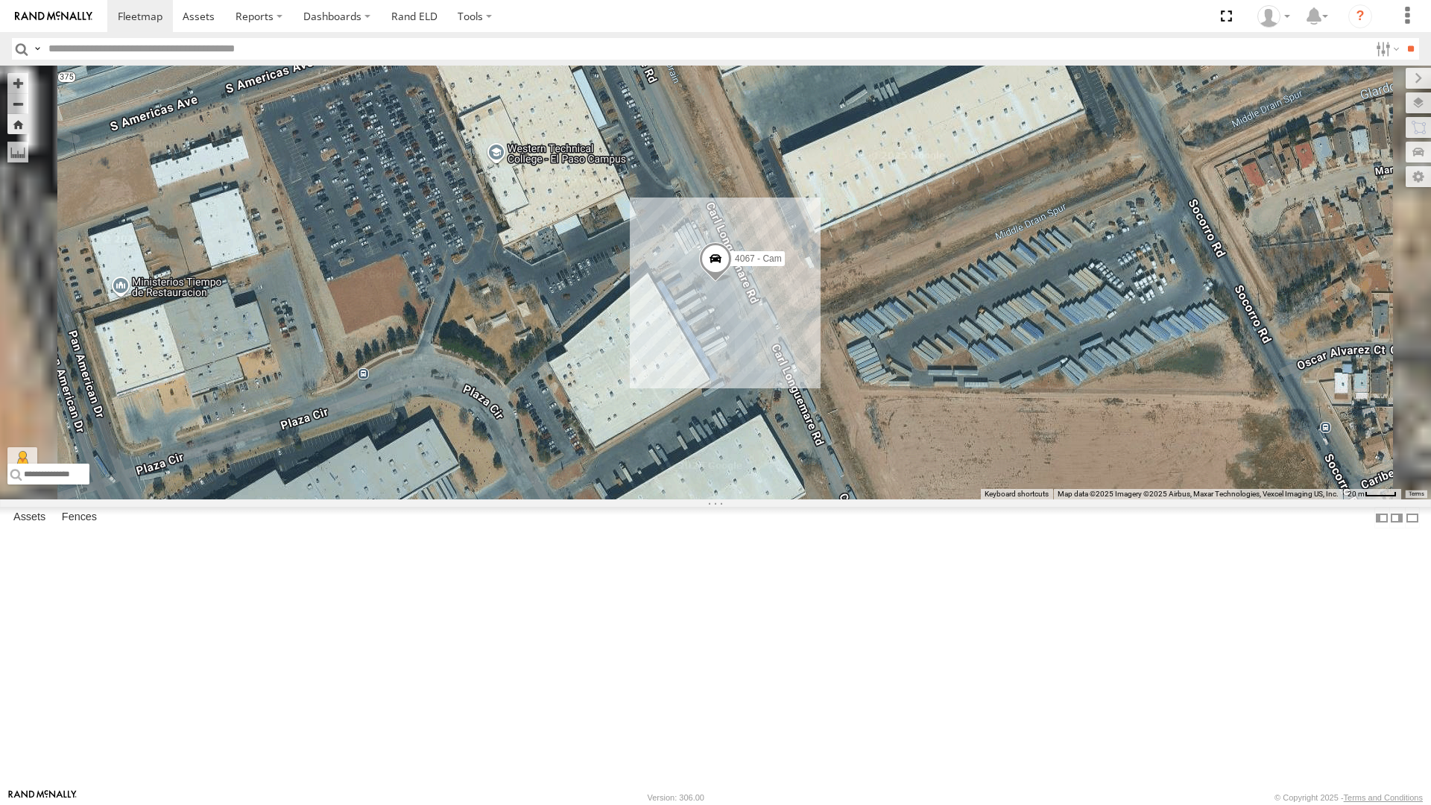 This screenshot has height=805, width=1431. What do you see at coordinates (1274, 16) in the screenshot?
I see `div: Armando Sotelo` at bounding box center [1274, 16].